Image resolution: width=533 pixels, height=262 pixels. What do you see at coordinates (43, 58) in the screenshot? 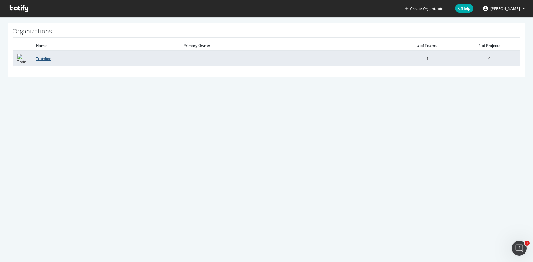
I see `a: Trainline` at bounding box center [43, 58].